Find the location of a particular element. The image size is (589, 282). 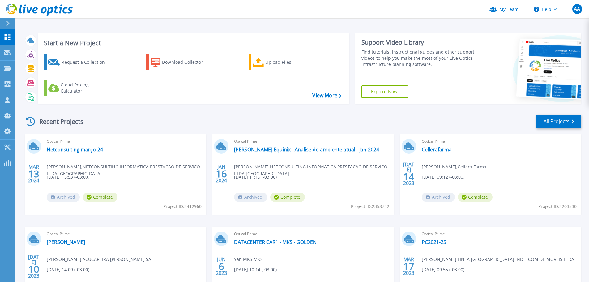

div: Cloud Pricing Calculator is located at coordinates (85, 88).